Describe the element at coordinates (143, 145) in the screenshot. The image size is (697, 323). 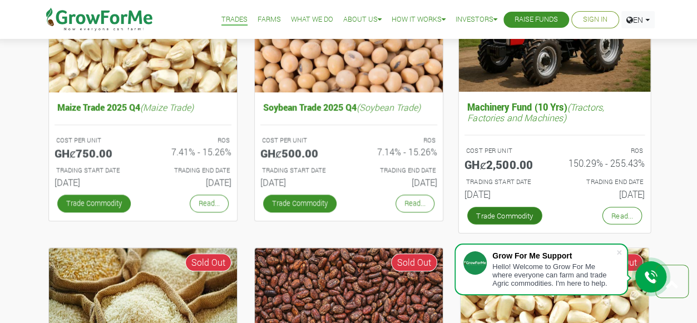
I see `a: Maize Trade 2025 Q4(Maize Trade) COST PER UNIT GHȼ750.00 ROS 7.41% - 15.26% TRADING START DATE [D...` at that location.